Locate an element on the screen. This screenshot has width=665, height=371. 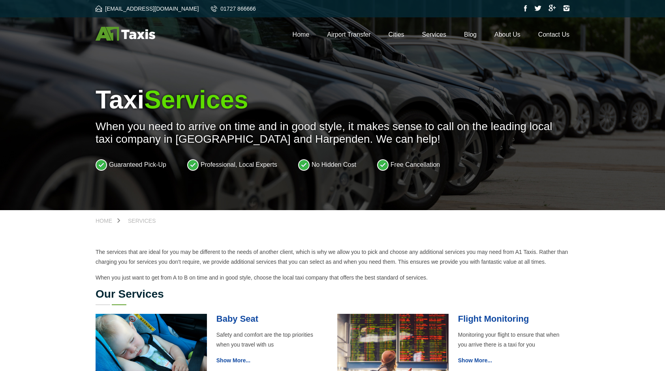
h1: Taxi is located at coordinates (332, 100).